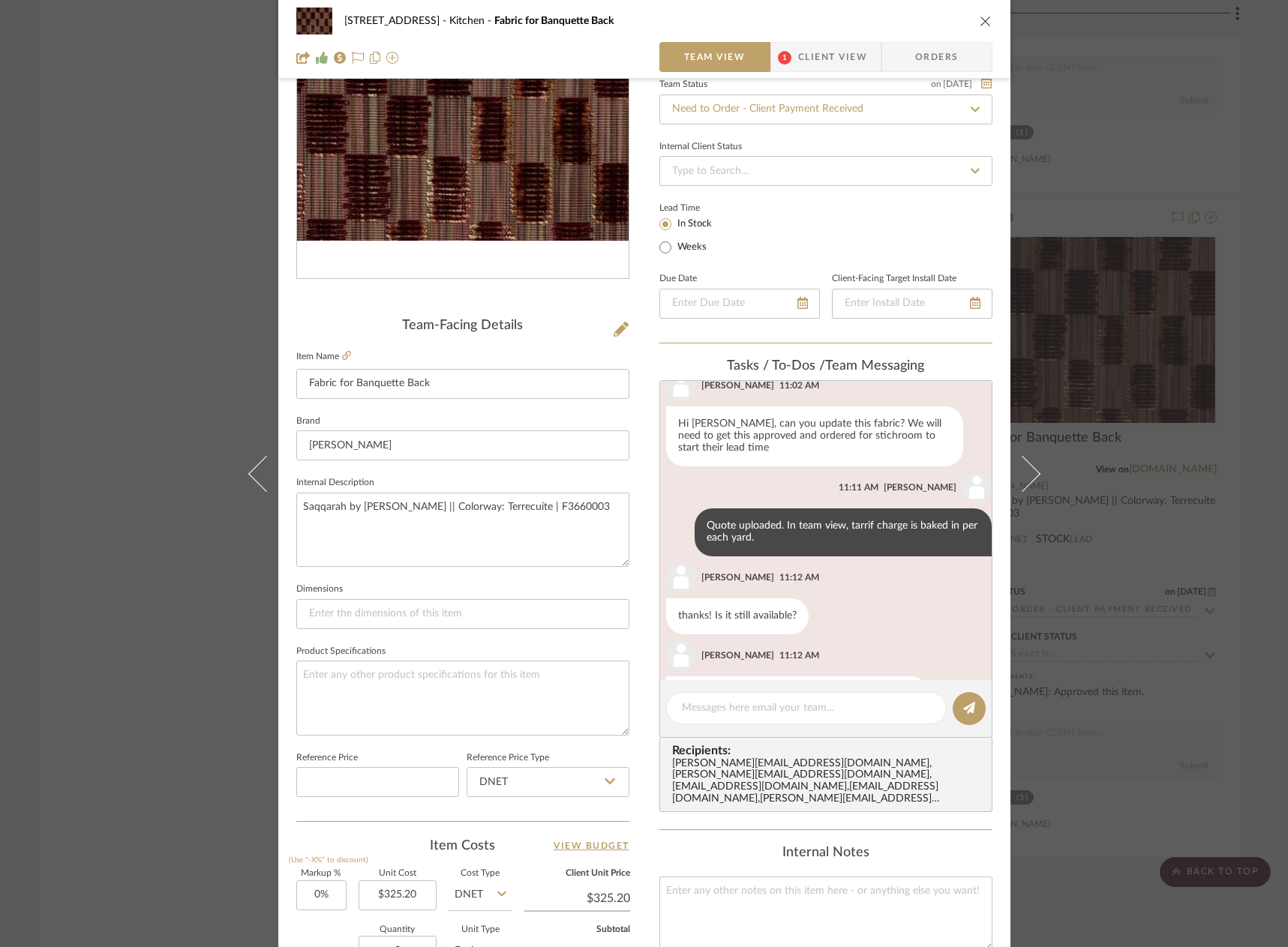  I want to click on button: close, so click(986, 21).